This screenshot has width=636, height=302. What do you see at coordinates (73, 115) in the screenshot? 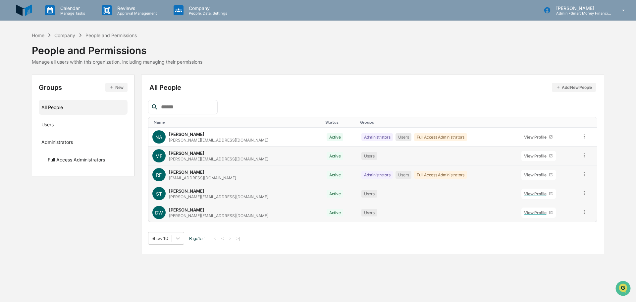
I see `span: Pylon` at bounding box center [73, 115].